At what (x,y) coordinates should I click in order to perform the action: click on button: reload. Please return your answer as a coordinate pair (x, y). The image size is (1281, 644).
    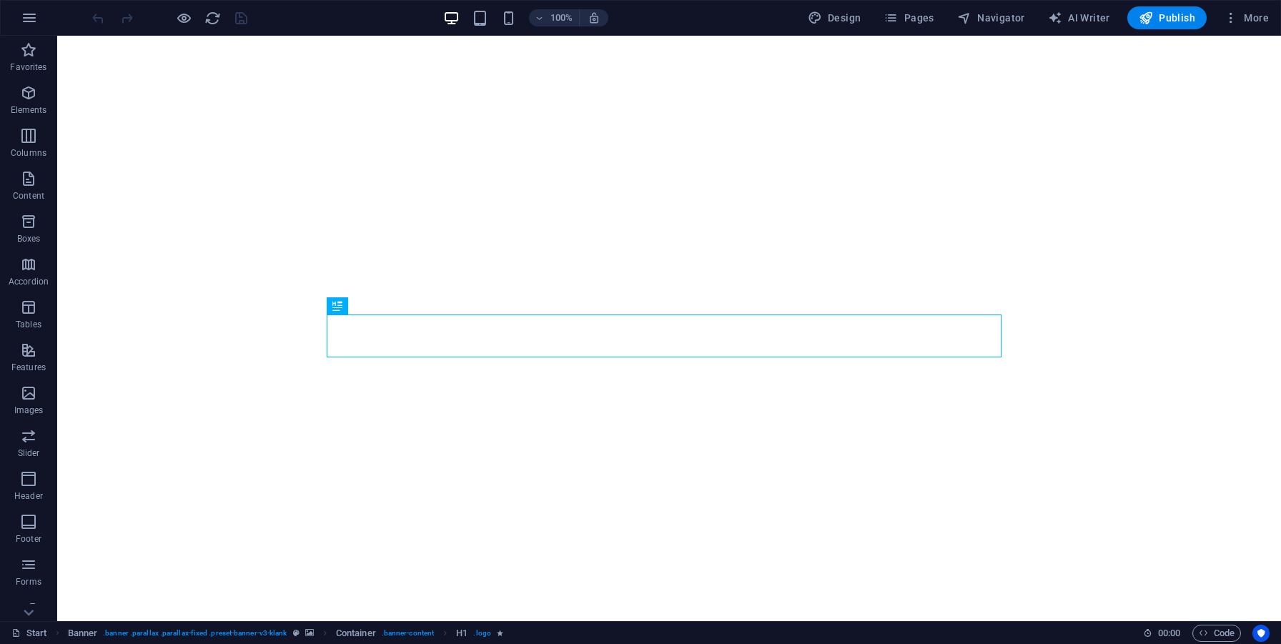
    Looking at the image, I should click on (212, 18).